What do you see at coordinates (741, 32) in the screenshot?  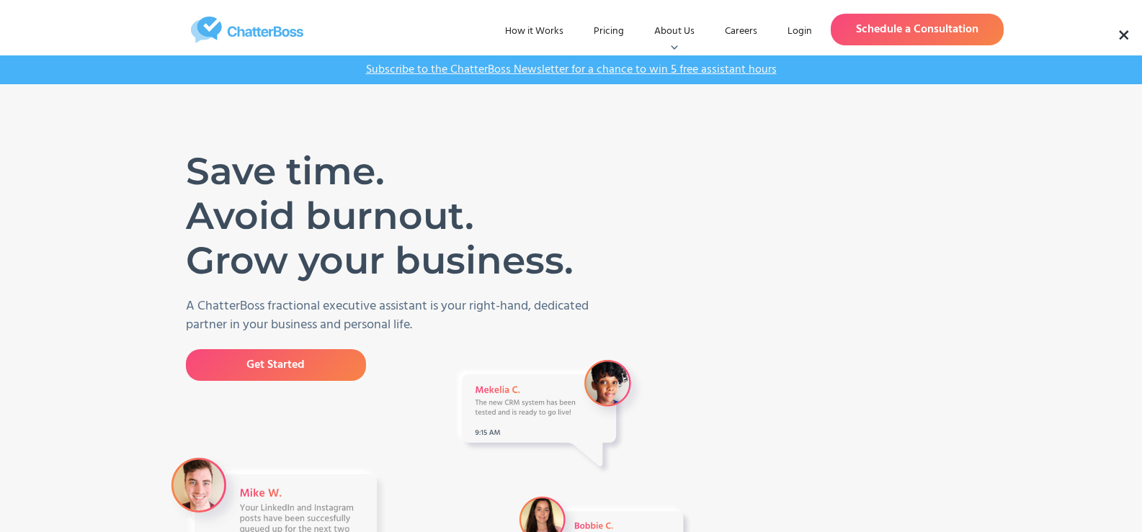 I see `a: Careers` at bounding box center [741, 32].